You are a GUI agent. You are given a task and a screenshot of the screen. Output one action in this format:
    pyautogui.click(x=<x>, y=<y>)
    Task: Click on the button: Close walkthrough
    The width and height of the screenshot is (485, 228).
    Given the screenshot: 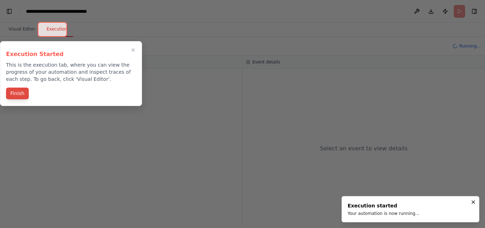 What is the action you would take?
    pyautogui.click(x=133, y=50)
    